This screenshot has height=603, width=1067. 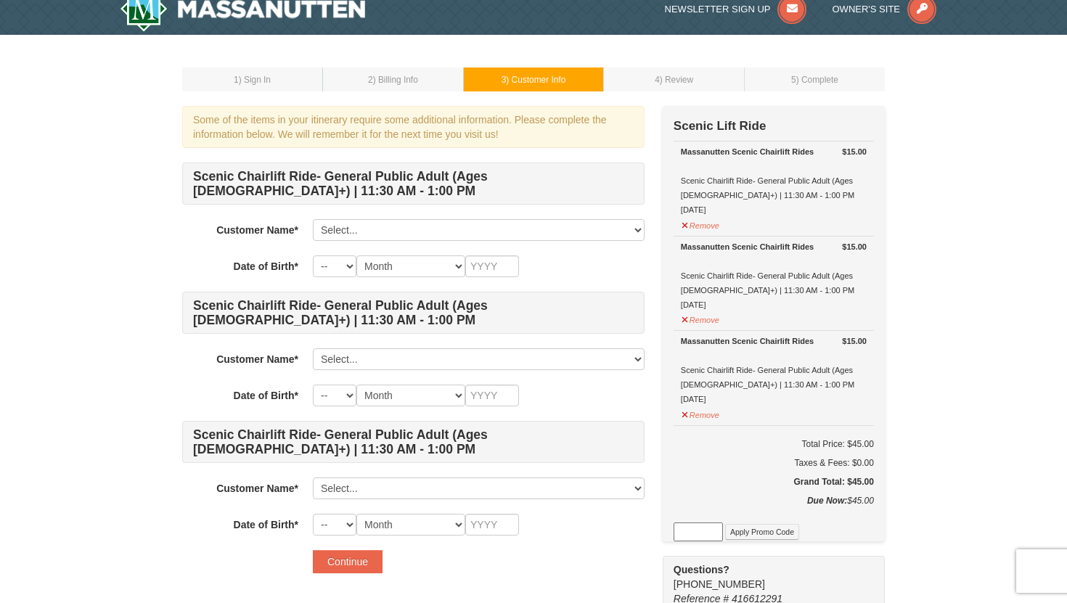 What do you see at coordinates (817, 80) in the screenshot?
I see `span: ) Complete` at bounding box center [817, 80].